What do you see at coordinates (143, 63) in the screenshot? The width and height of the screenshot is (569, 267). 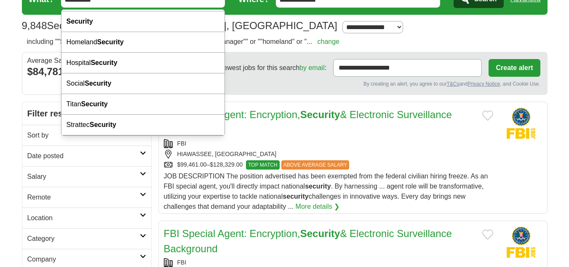 I see `div: Hospital` at bounding box center [143, 63].